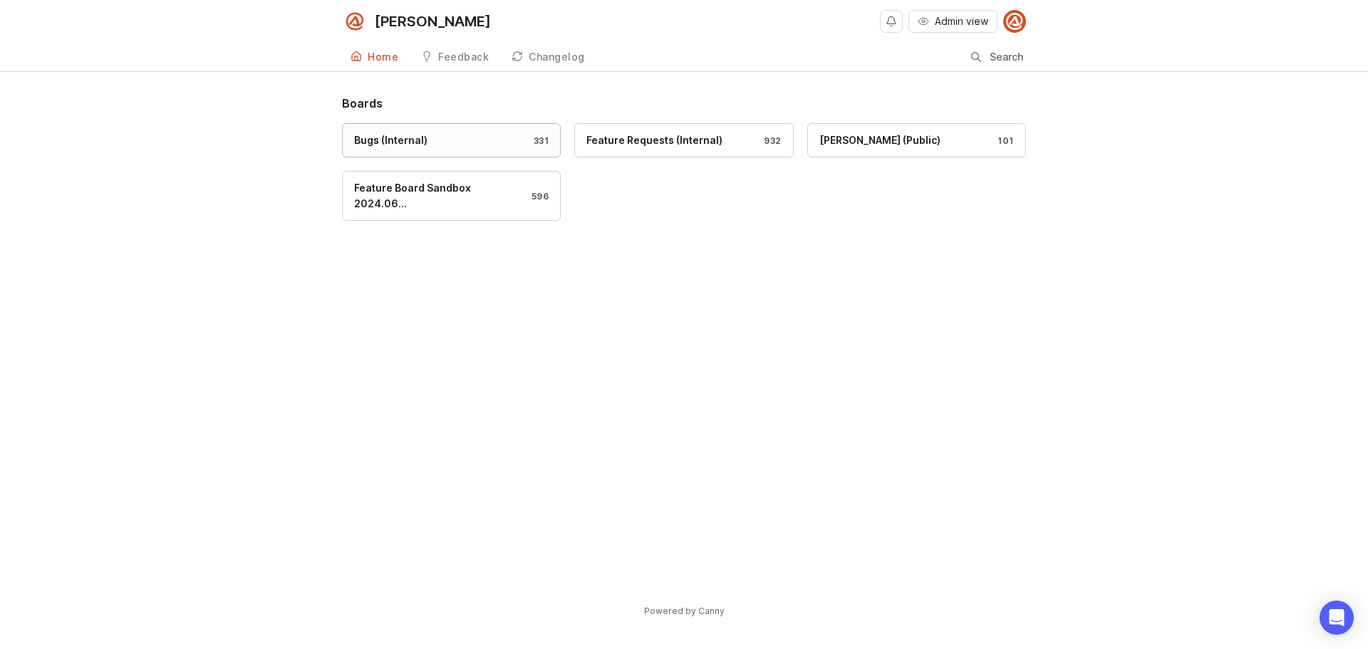 The image size is (1368, 649). What do you see at coordinates (684, 103) in the screenshot?
I see `h1: Boards` at bounding box center [684, 103].